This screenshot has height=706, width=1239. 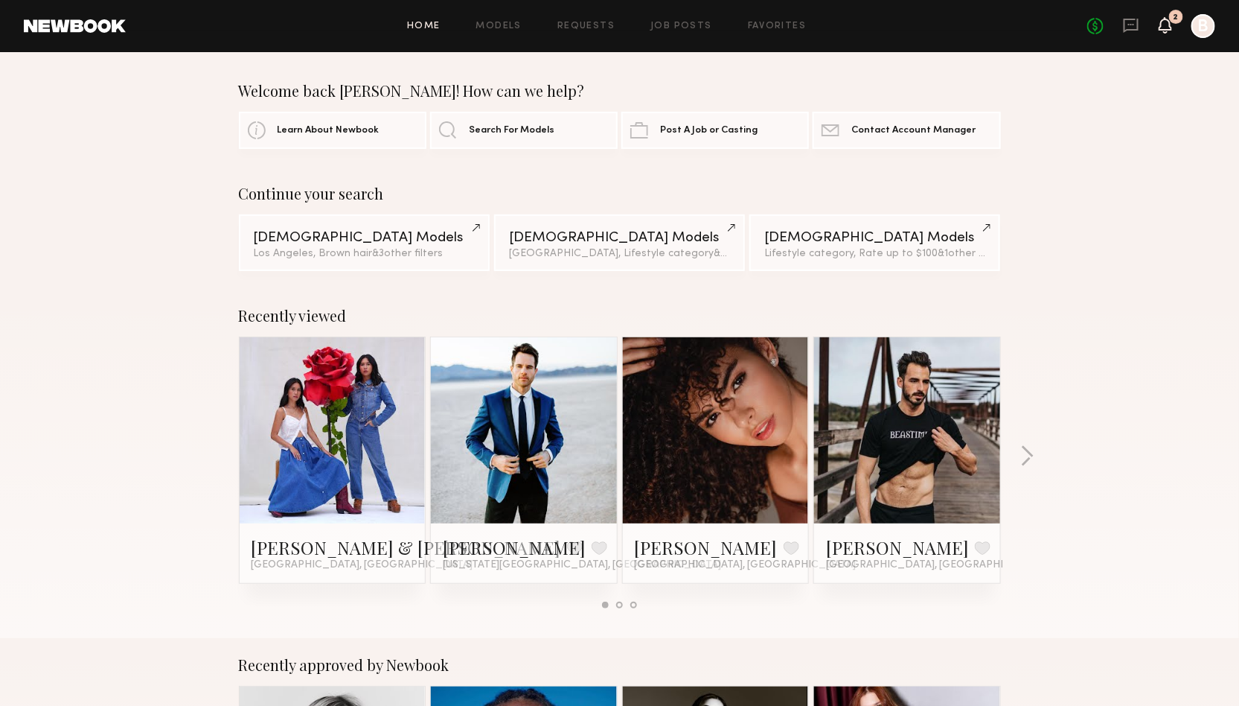 What do you see at coordinates (750, 253) in the screenshot?
I see `span: & 2 other filter s` at bounding box center [750, 253].